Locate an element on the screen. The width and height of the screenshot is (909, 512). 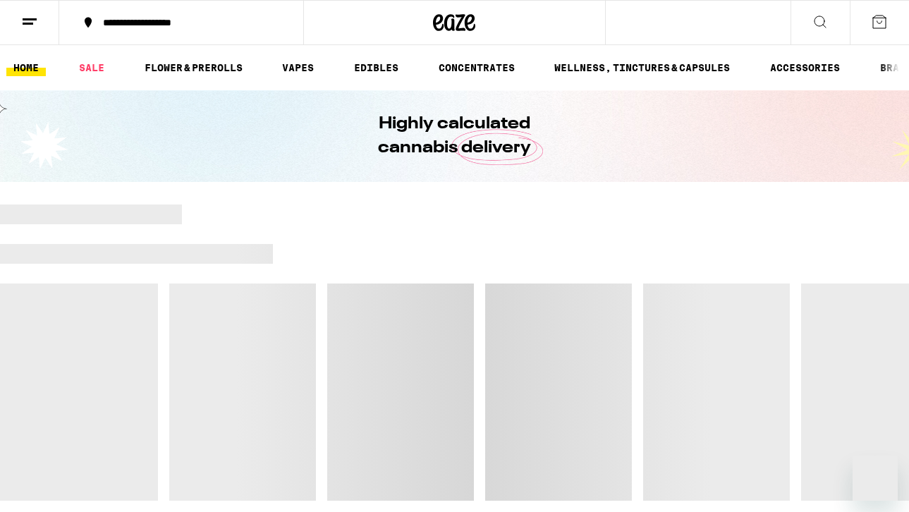
h1: Highly calculated cannabis delivery is located at coordinates (455, 136).